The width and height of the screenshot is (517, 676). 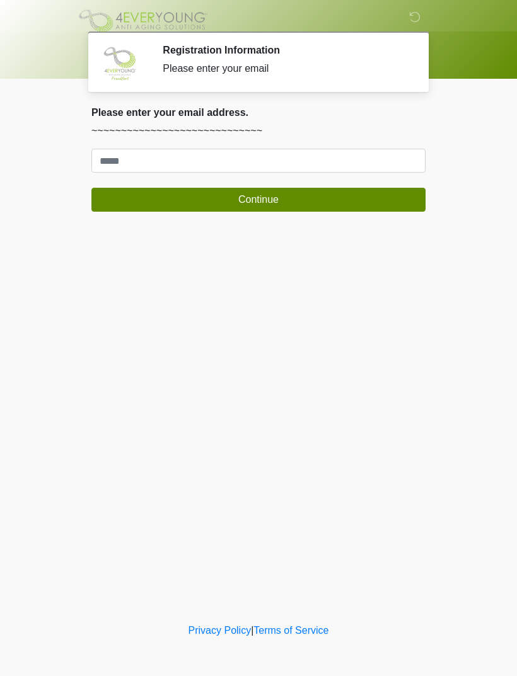 I want to click on button: Continue, so click(x=258, y=200).